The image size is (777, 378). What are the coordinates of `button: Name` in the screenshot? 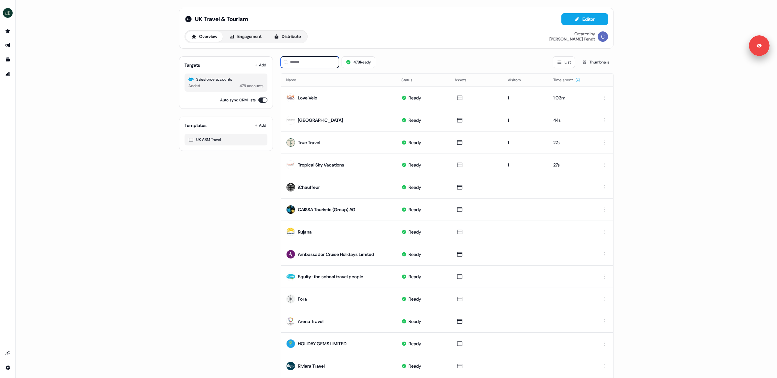 It's located at (295, 80).